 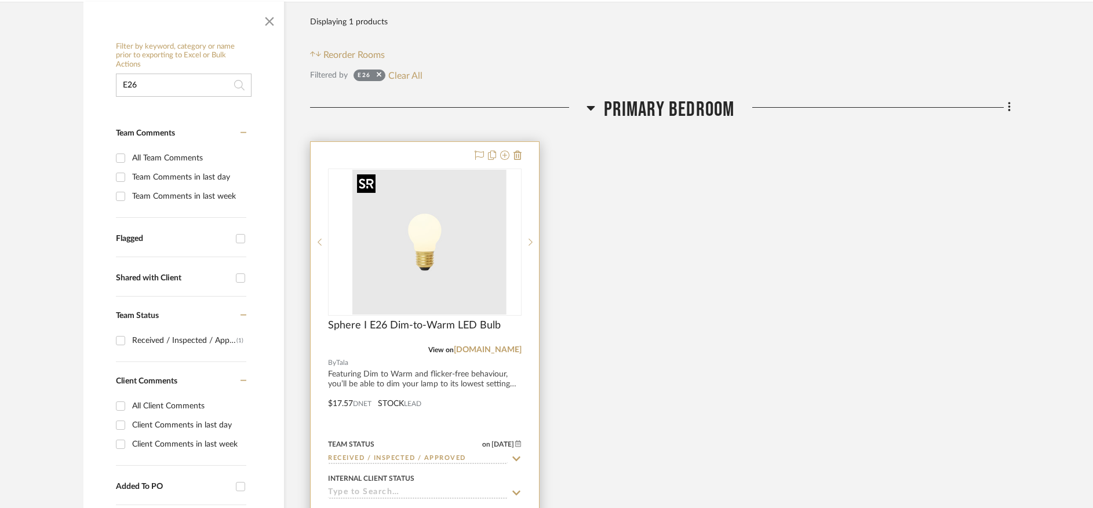 I want to click on span: Reorder Rooms, so click(x=354, y=55).